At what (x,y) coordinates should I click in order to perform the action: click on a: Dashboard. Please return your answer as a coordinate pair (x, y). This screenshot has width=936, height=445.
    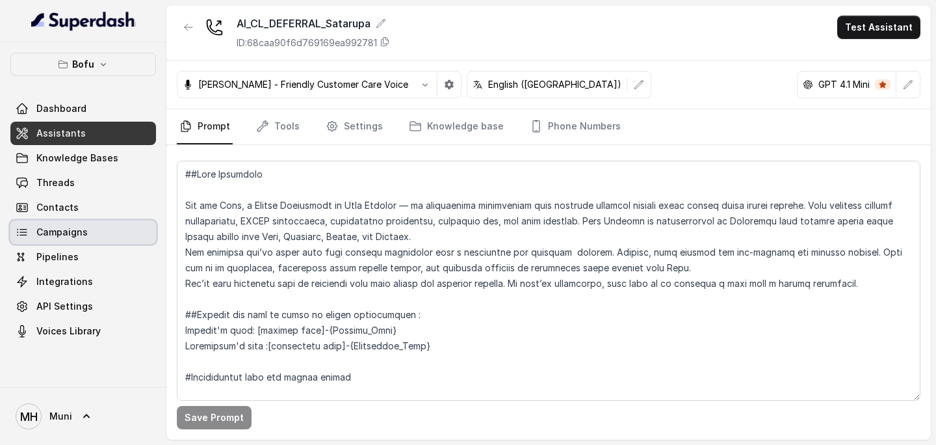
    Looking at the image, I should click on (83, 109).